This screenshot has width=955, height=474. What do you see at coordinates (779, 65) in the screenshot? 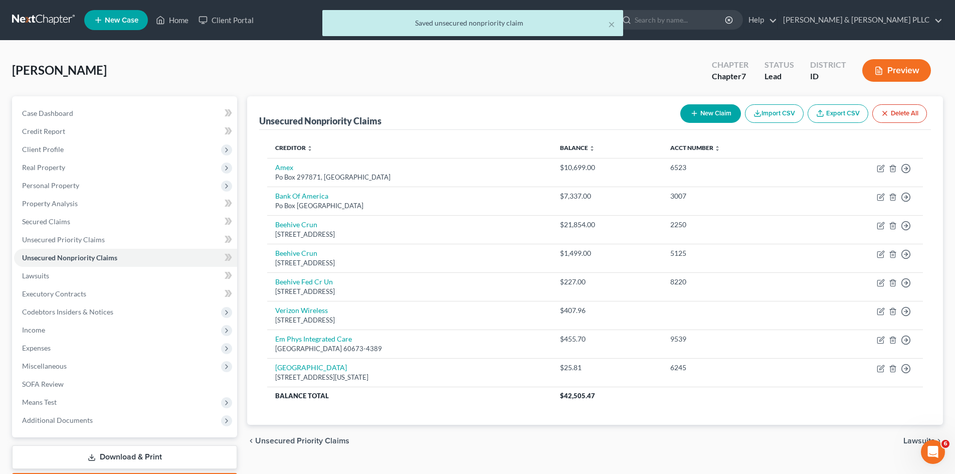
I see `div: Status` at bounding box center [779, 65].